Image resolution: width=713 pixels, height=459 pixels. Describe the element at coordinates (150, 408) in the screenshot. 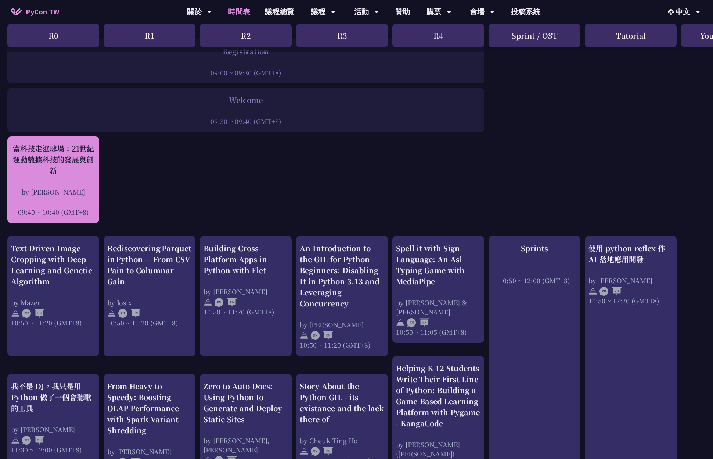

I see `div: From Heavy to Speedy: Boosting OLAP Performance with Spark Variant Shredding` at that location.